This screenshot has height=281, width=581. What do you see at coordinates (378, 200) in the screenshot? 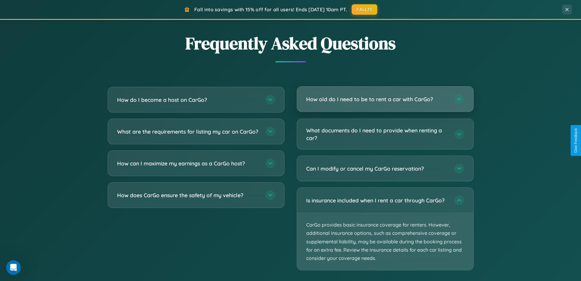
I see `h3: Is insurance included when I rent a car through CarGo?` at bounding box center [378, 200].